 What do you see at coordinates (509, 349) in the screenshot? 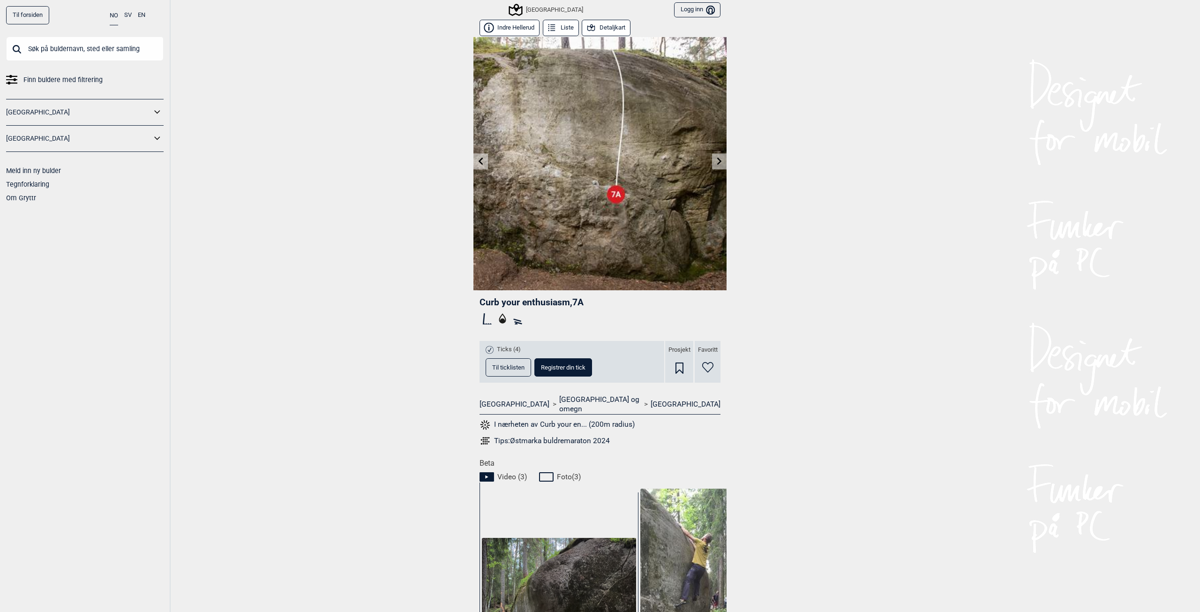
I see `span: Ticks (4)` at bounding box center [509, 349].